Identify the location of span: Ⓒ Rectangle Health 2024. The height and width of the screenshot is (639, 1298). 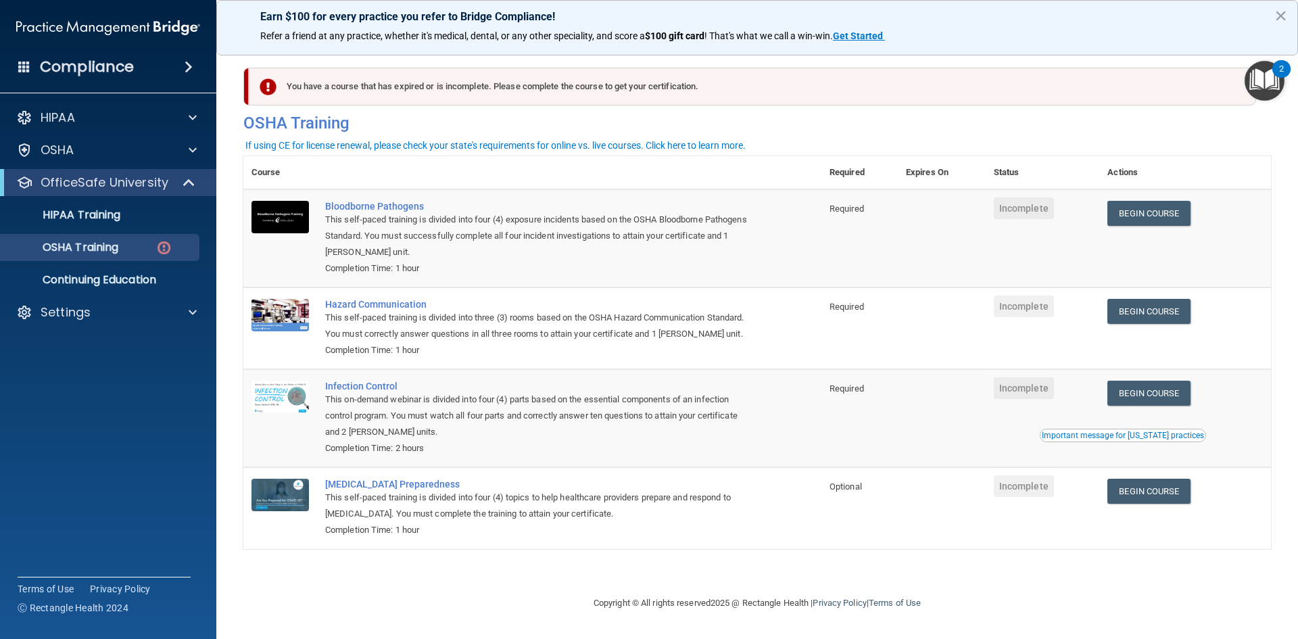
(73, 608).